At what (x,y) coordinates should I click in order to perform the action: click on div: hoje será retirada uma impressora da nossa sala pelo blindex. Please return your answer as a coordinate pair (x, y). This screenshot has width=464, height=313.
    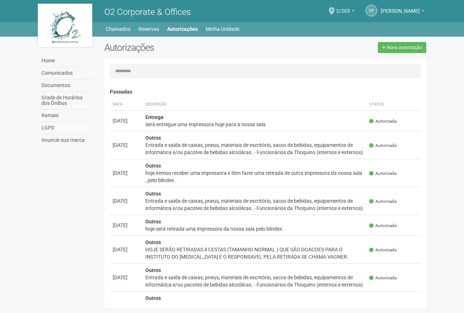
    Looking at the image, I should click on (254, 229).